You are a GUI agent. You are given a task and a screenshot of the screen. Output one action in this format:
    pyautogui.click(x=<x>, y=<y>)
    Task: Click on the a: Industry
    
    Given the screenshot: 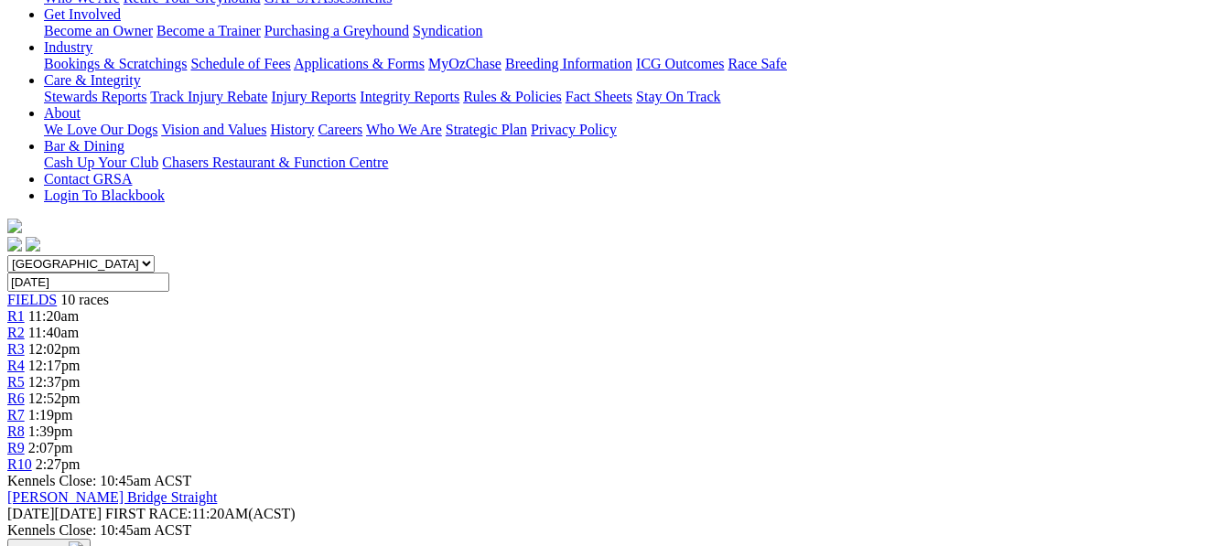 What is the action you would take?
    pyautogui.click(x=68, y=47)
    